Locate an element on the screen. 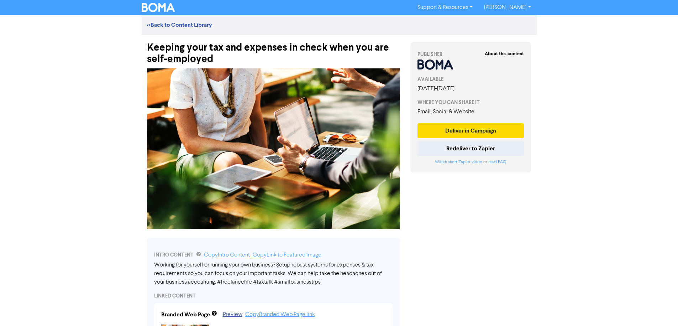 The width and height of the screenshot is (678, 326). a: read FAQ is located at coordinates (497, 162).